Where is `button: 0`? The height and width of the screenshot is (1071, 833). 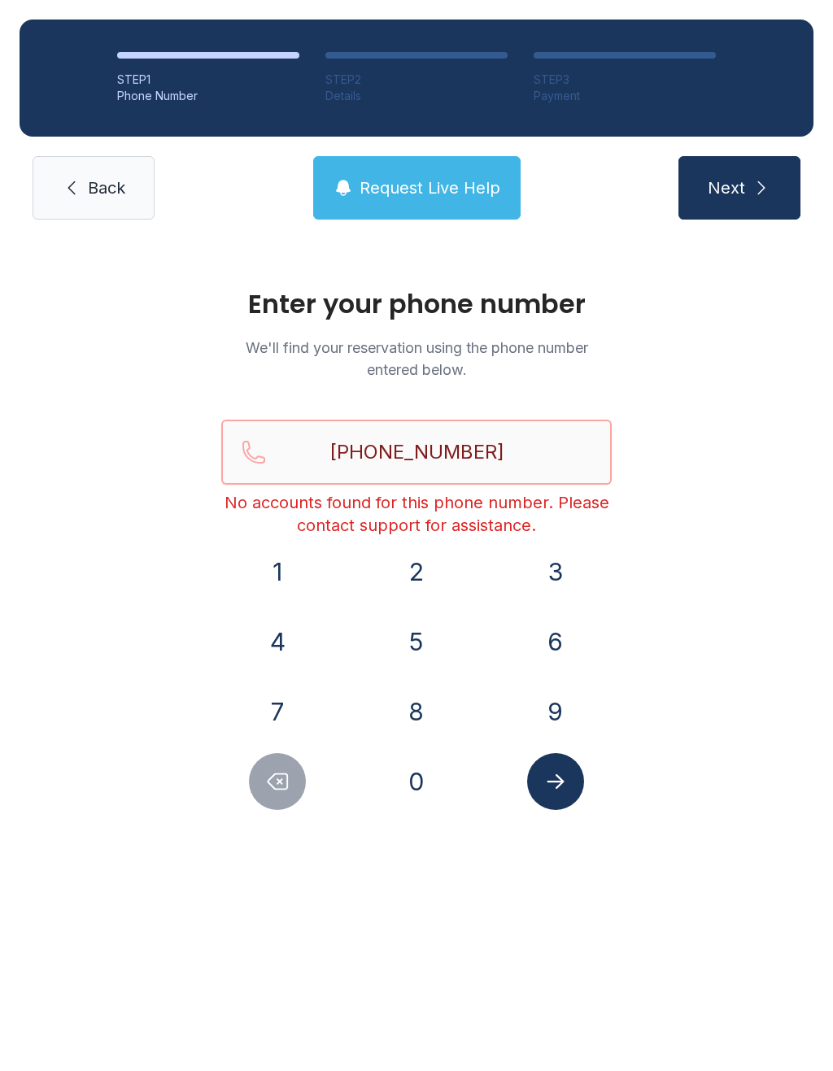 button: 0 is located at coordinates (416, 781).